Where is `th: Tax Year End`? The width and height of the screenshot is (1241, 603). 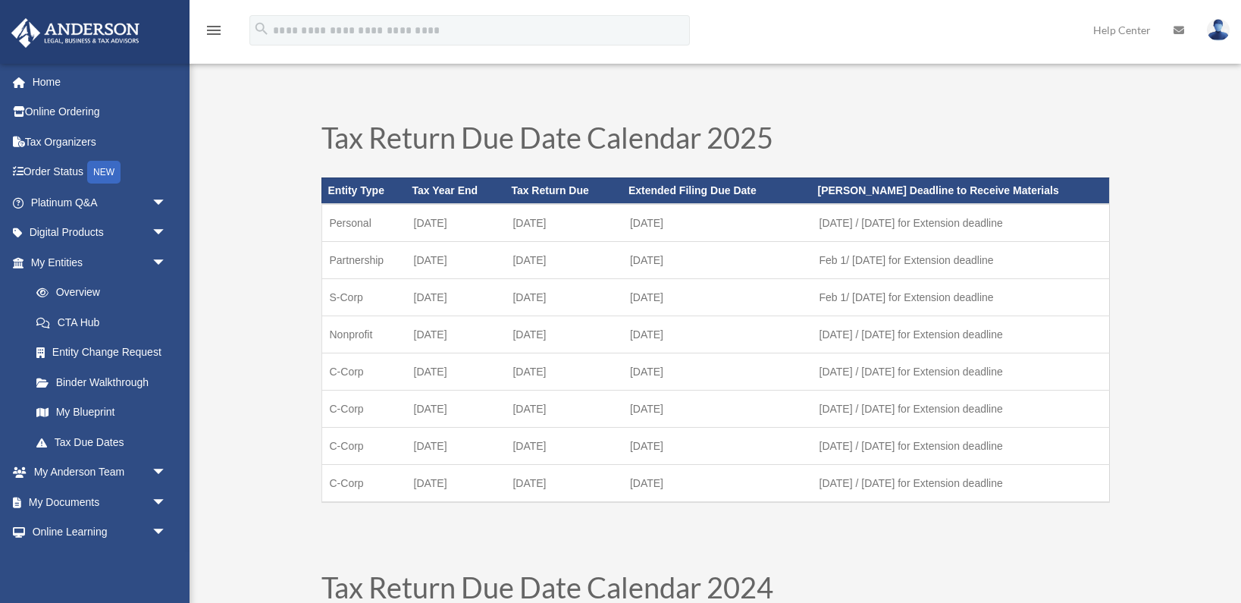
th: Tax Year End is located at coordinates (456, 190).